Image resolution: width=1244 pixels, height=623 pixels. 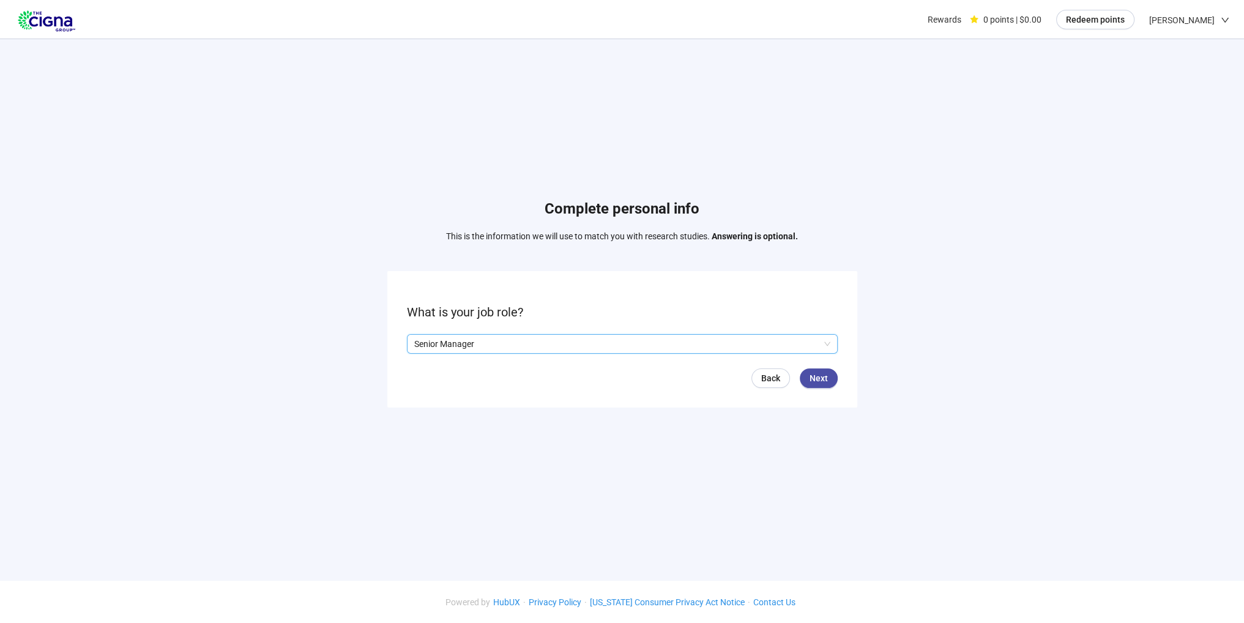 I want to click on p: What is your job role?, so click(x=622, y=312).